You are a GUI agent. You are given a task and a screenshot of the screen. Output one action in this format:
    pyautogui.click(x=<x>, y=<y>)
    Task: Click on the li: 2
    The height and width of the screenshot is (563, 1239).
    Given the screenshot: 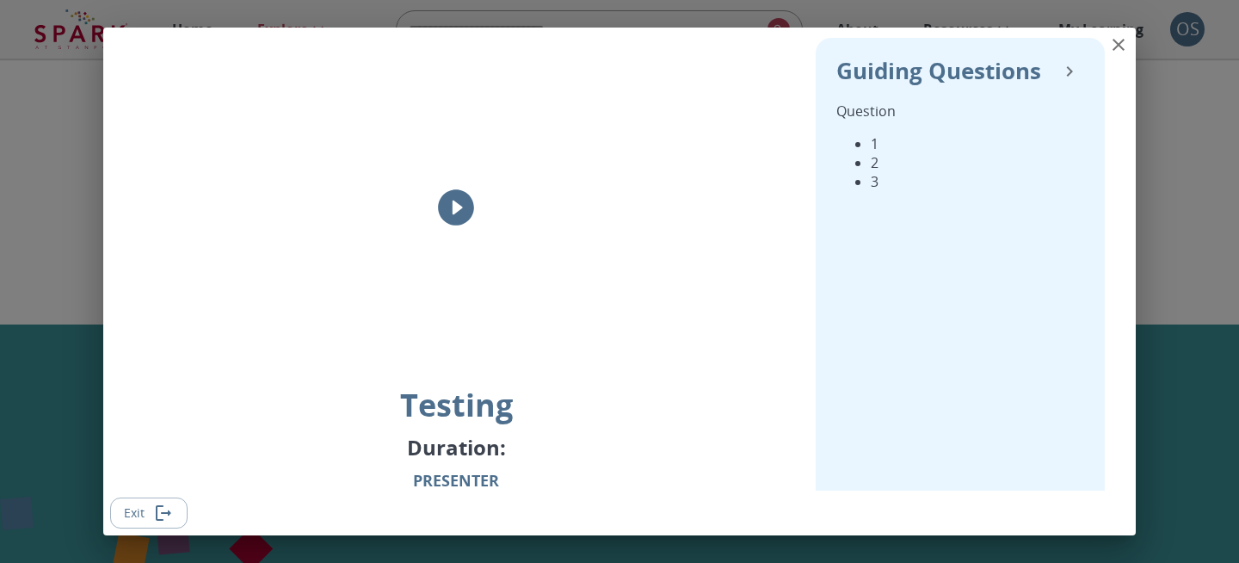 What is the action you would take?
    pyautogui.click(x=977, y=163)
    